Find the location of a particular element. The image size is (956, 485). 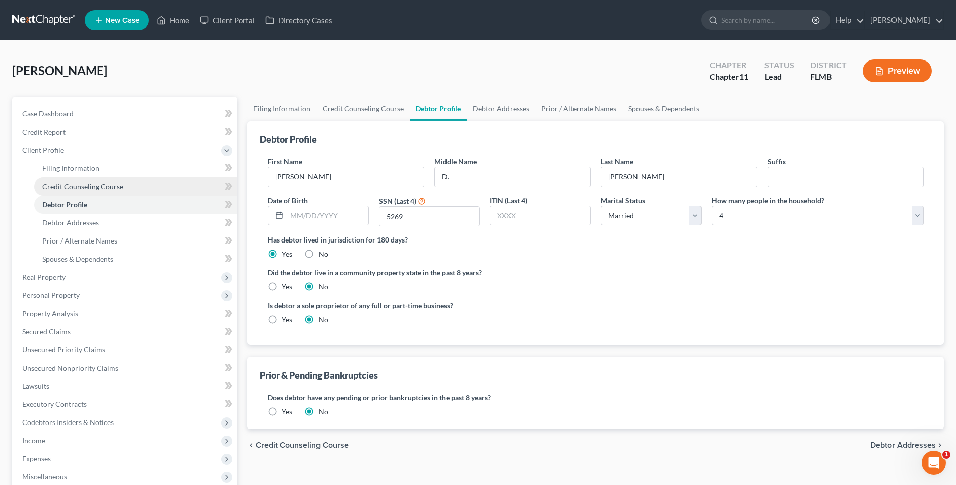

span: Executory Contracts is located at coordinates (54, 404).